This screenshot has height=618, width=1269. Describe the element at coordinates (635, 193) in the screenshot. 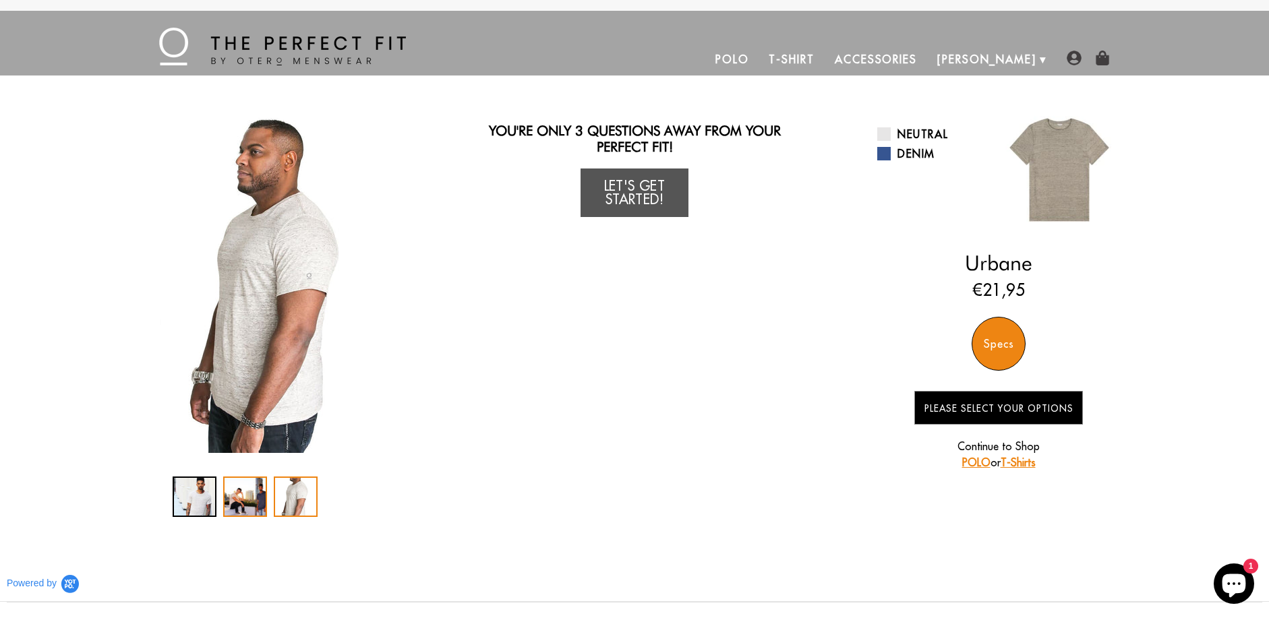

I see `a: Let's Get Started!` at that location.